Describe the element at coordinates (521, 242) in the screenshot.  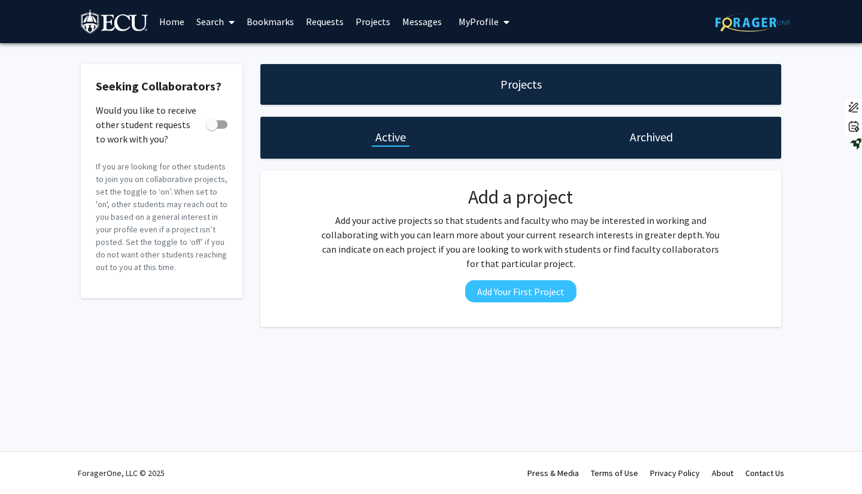
I see `p: Add your active projects so that students and faculty who may be interested in working and collab...` at that location.